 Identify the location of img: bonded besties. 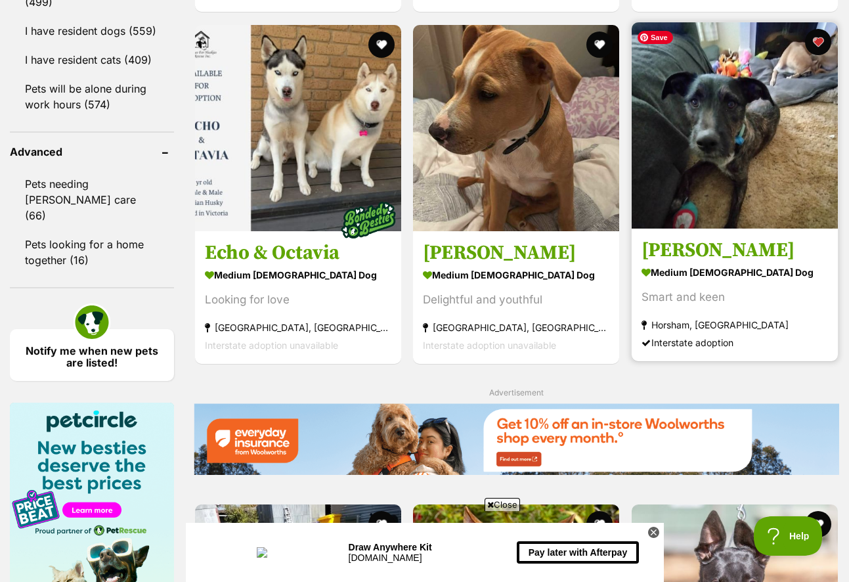
(368, 220).